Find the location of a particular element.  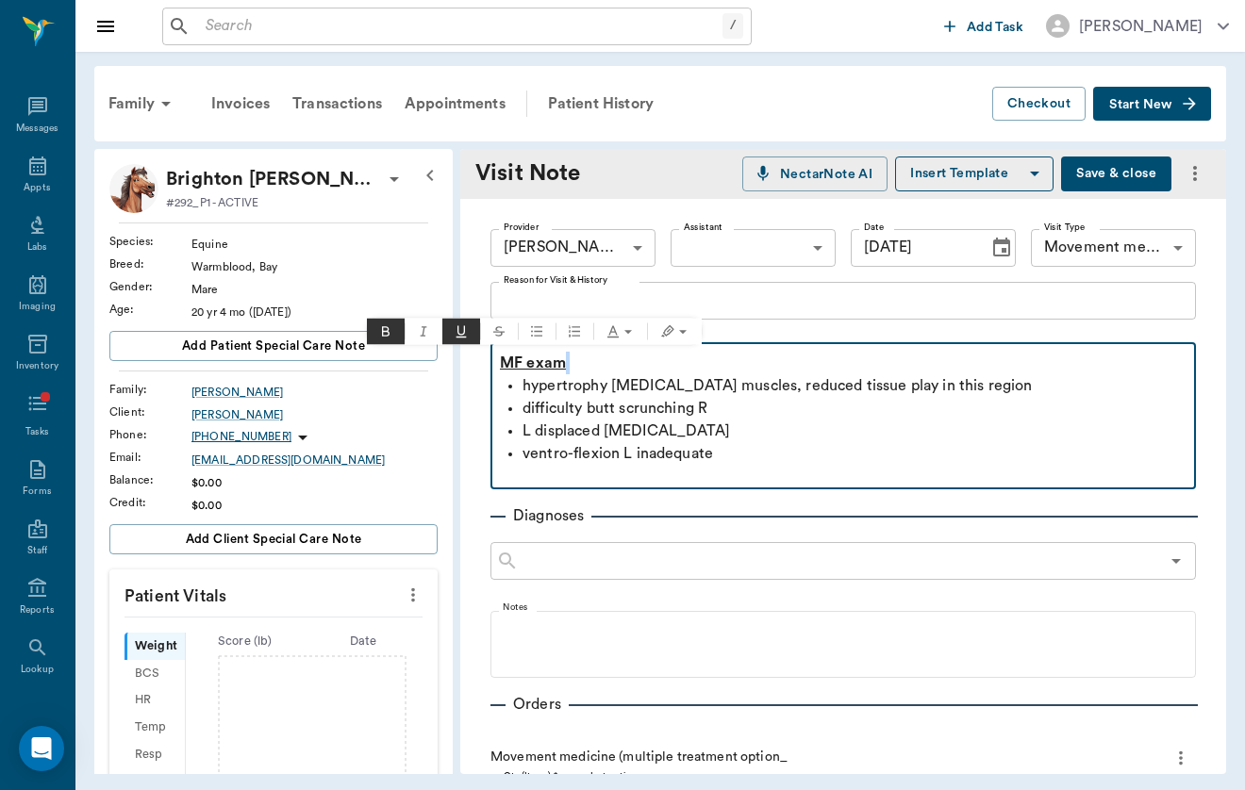

button: NectarNote AI is located at coordinates (815, 174).